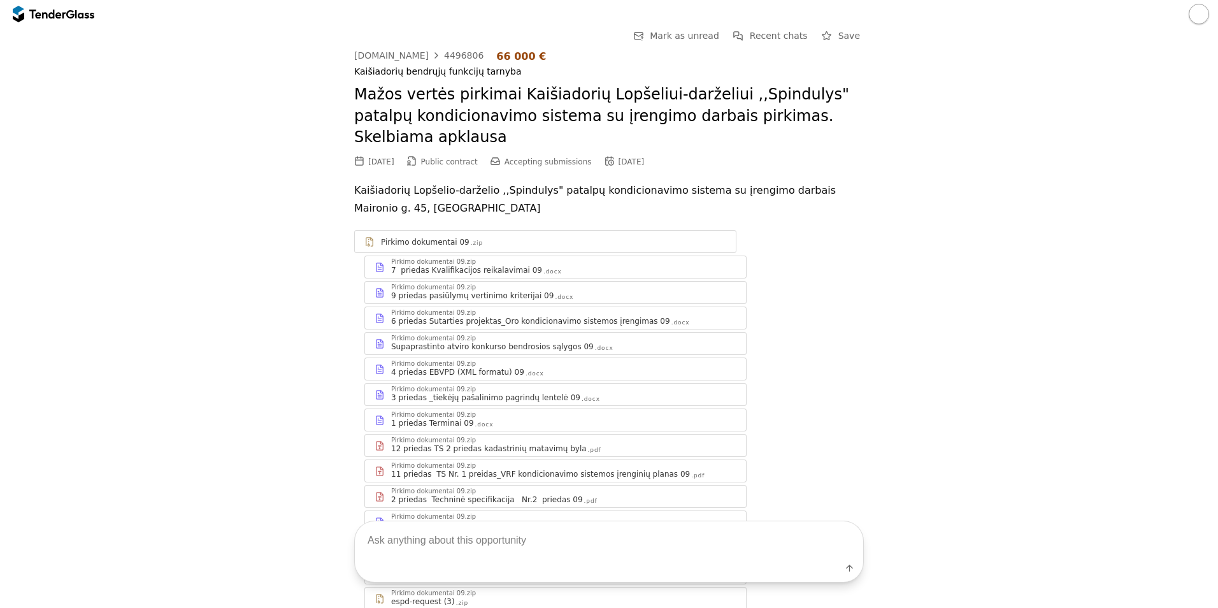 The image size is (1218, 608). I want to click on a: Pirkimo dokumentai 09.zip4 priedas EBVPD (XML formatu) 09.docx, so click(555, 369).